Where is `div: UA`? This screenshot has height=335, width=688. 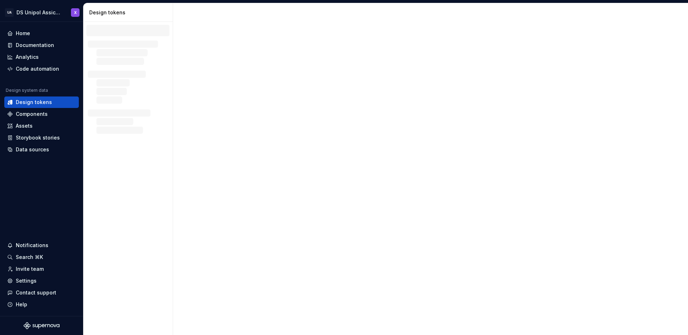 div: UA is located at coordinates (9, 13).